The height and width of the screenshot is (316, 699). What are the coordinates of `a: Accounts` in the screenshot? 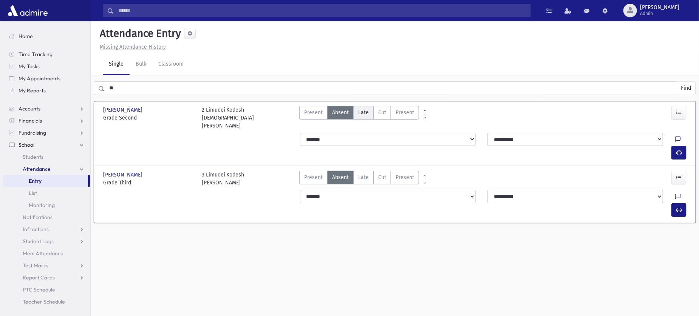 It's located at (46, 109).